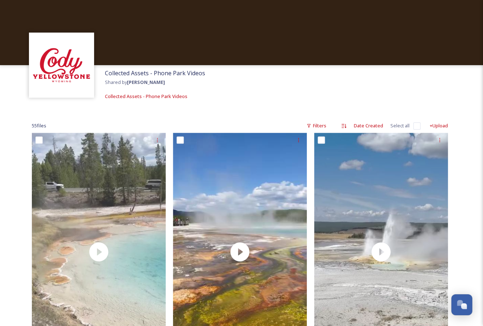  I want to click on span: 55 file s, so click(39, 126).